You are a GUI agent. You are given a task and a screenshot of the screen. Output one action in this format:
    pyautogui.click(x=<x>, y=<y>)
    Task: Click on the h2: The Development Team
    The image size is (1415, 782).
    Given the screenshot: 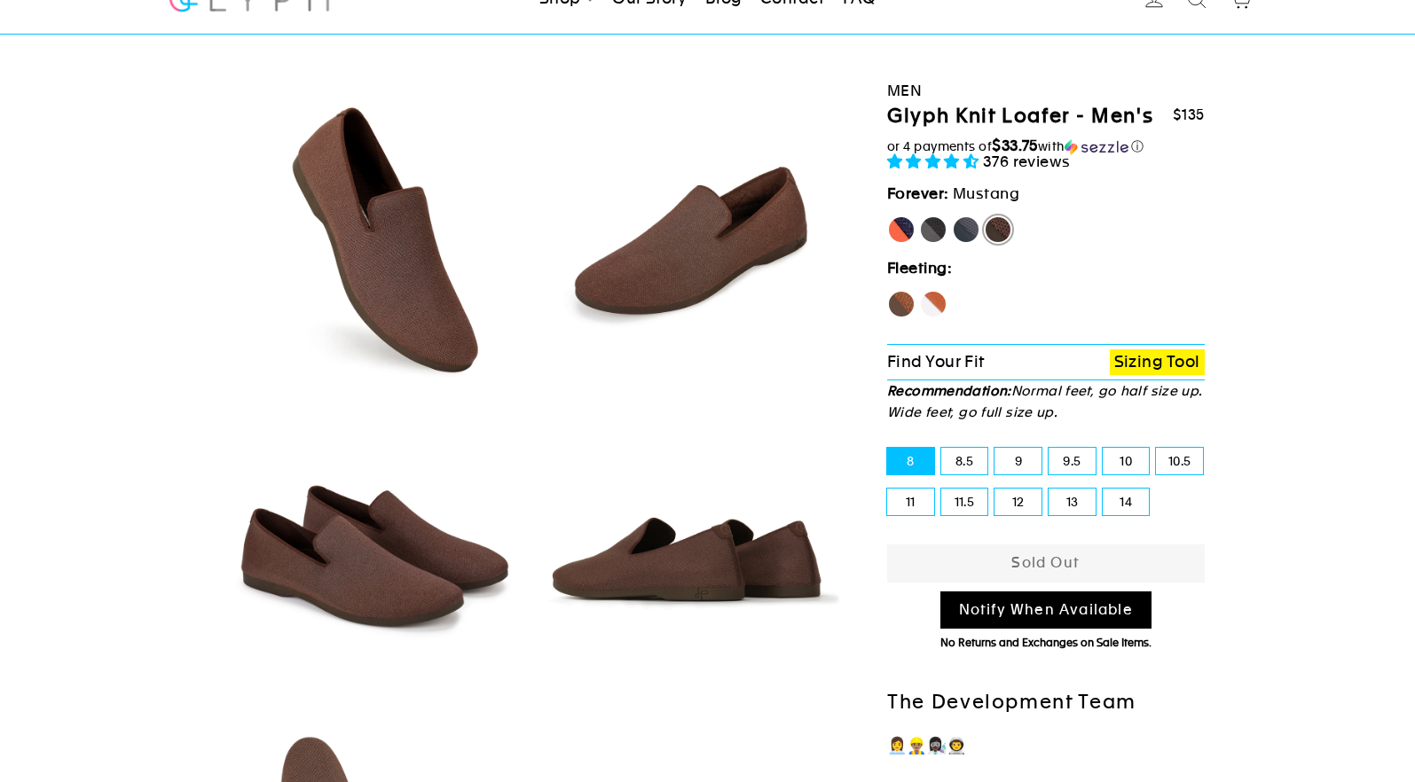 What is the action you would take?
    pyautogui.click(x=1046, y=703)
    